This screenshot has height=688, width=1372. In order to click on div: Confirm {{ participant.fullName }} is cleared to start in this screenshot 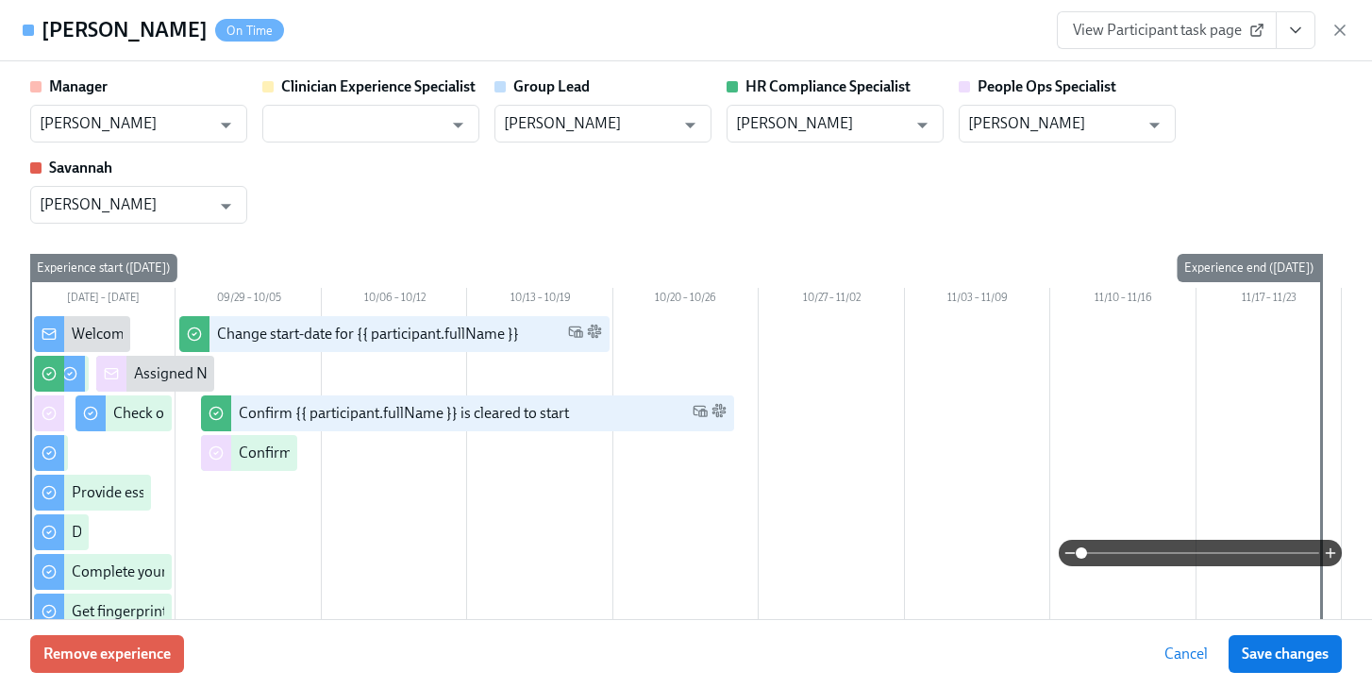, I will do `click(404, 413)`.